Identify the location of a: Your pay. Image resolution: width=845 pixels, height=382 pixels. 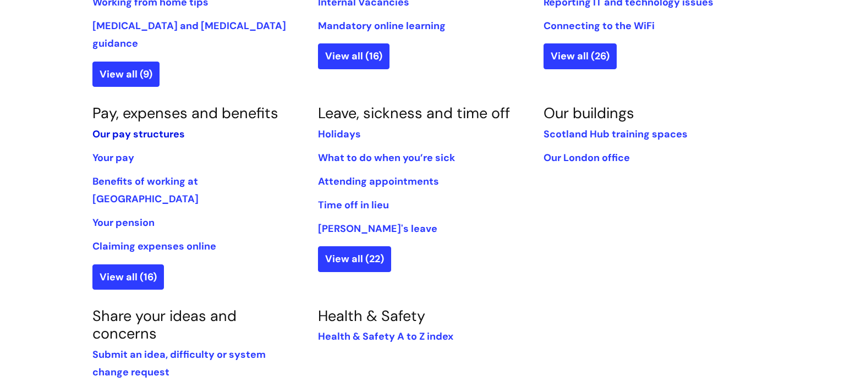
(113, 158).